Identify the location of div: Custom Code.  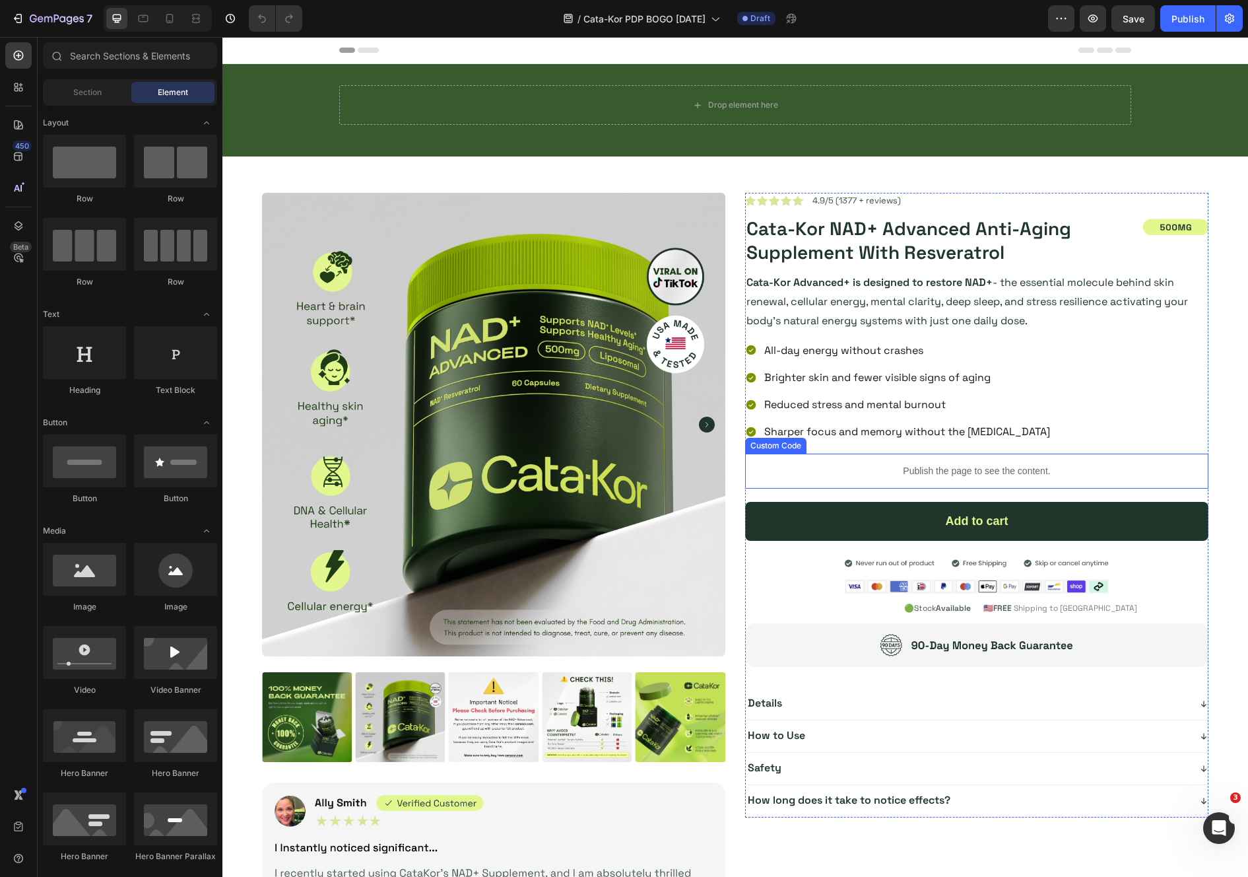
(553, 409).